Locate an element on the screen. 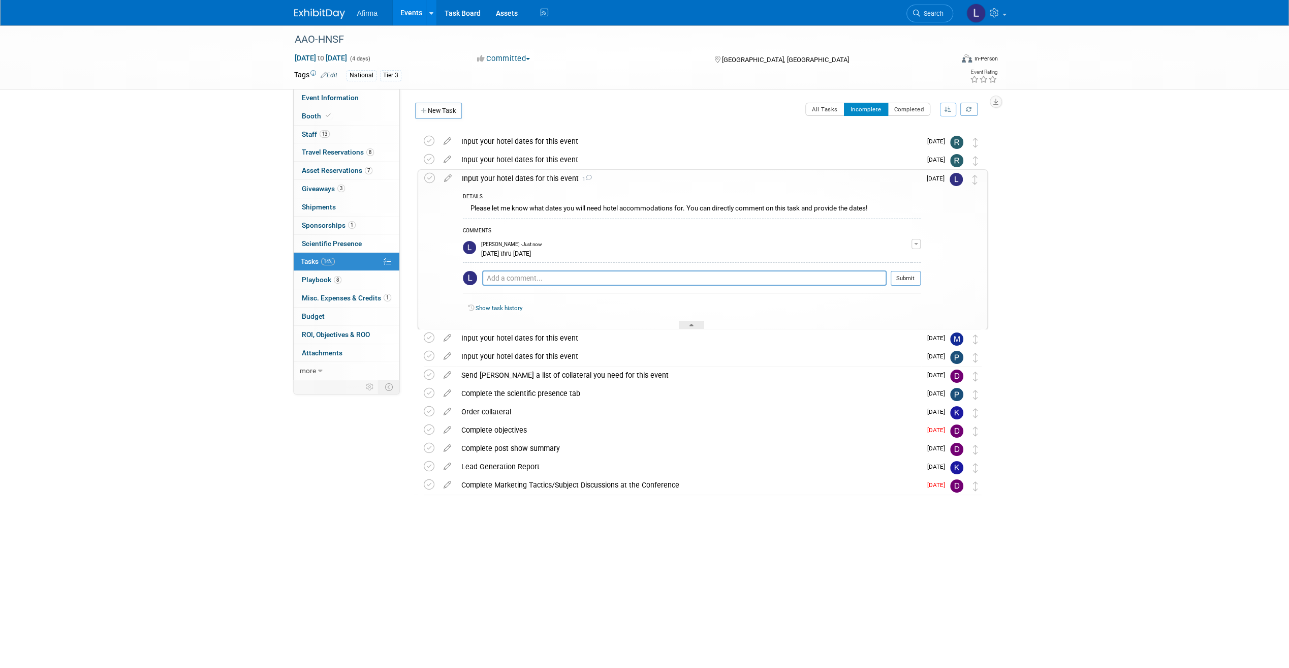  span: Budget is located at coordinates (313, 316).